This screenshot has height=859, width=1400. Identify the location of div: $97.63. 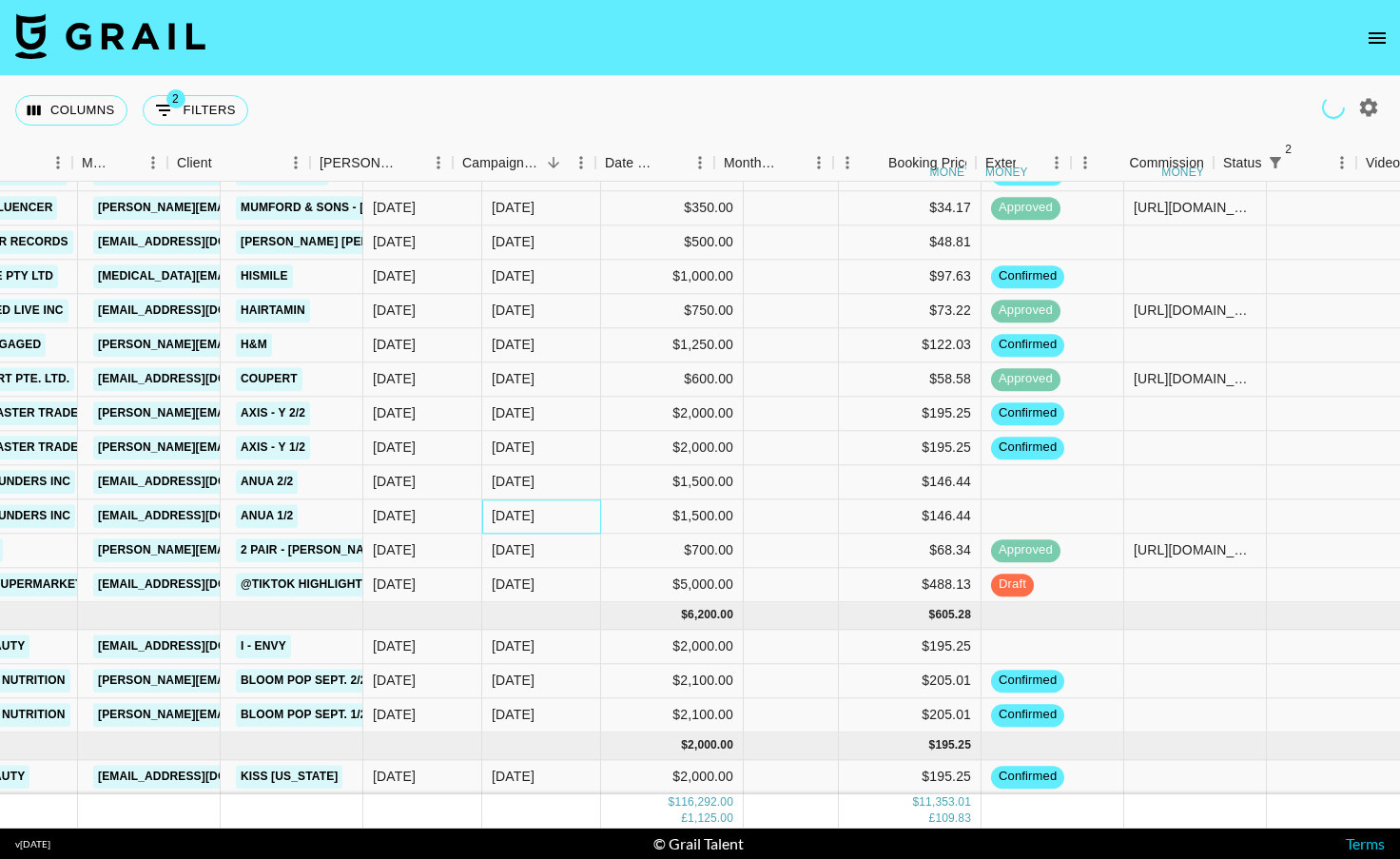
(910, 277).